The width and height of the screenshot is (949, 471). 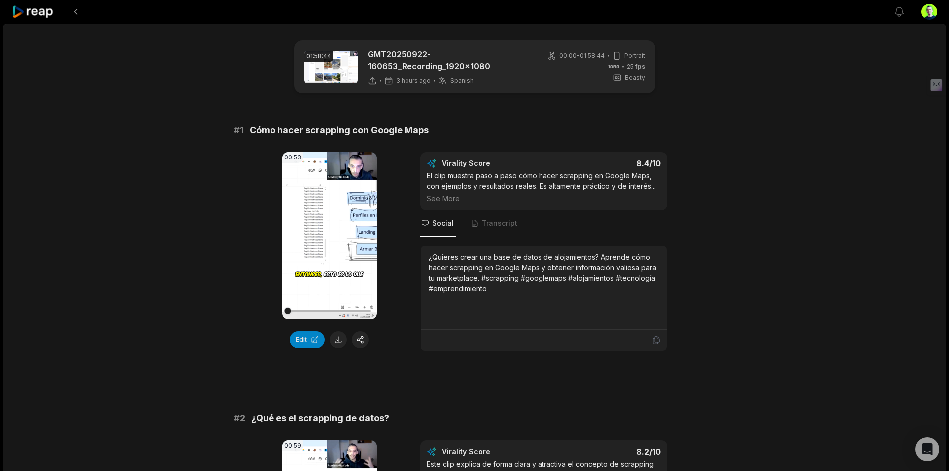 I want to click on div: 8.2 /10, so click(x=607, y=451).